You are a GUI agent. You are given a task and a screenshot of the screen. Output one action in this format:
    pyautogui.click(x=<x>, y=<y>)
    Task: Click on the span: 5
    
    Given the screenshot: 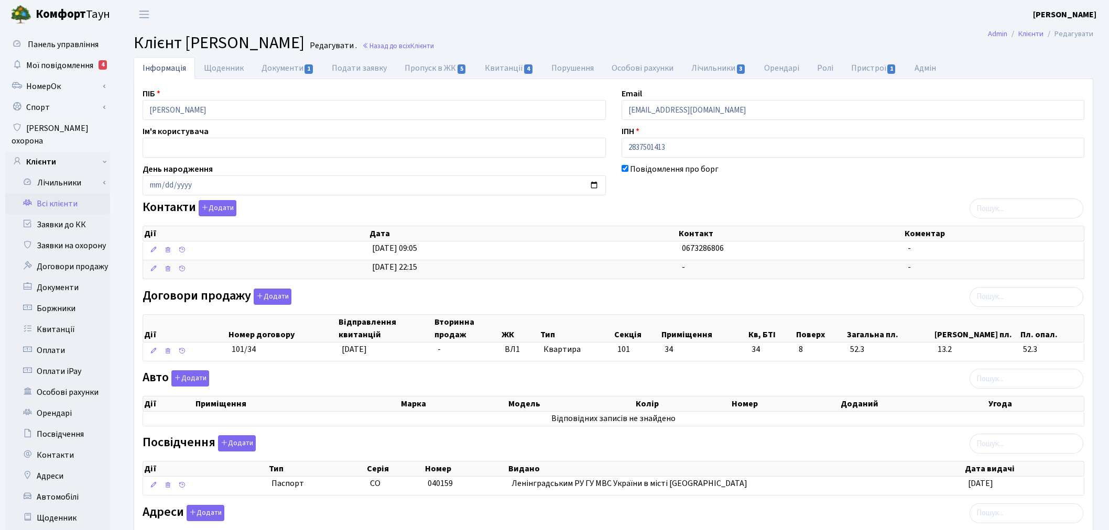 What is the action you would take?
    pyautogui.click(x=462, y=69)
    